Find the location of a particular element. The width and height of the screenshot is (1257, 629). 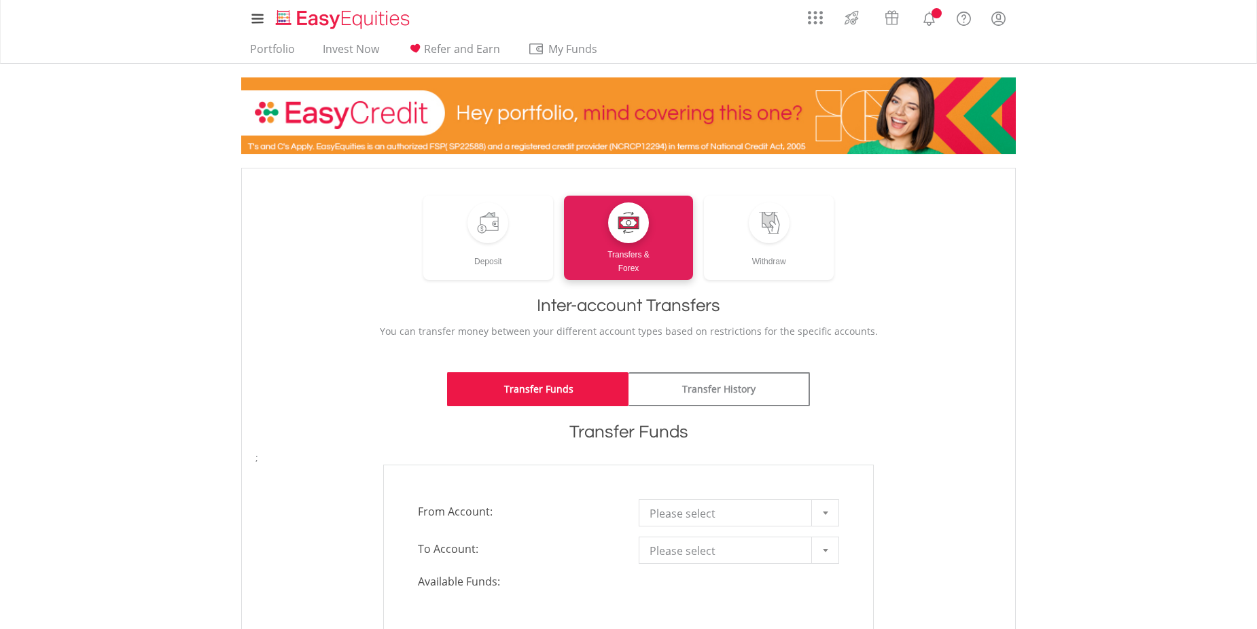

img: grid-menu-icon.svg is located at coordinates (816, 18).